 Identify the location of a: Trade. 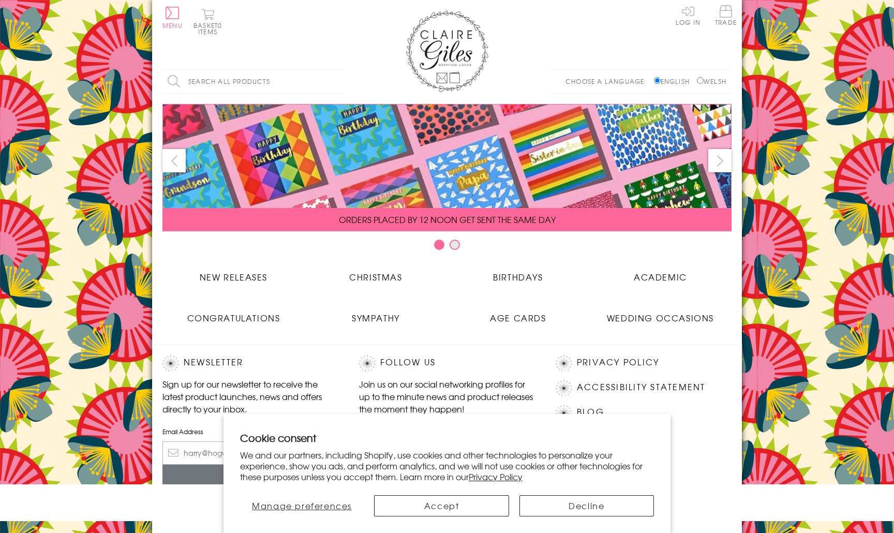
(726, 16).